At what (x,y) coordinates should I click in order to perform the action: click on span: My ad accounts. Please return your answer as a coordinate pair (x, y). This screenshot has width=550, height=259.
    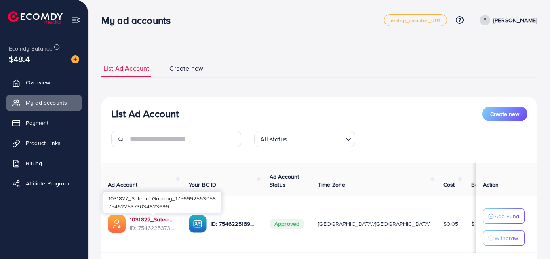
    Looking at the image, I should click on (46, 103).